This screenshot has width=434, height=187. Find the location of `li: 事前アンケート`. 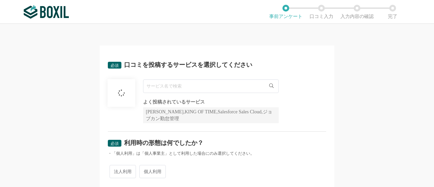

li: 事前アンケート is located at coordinates (285, 12).